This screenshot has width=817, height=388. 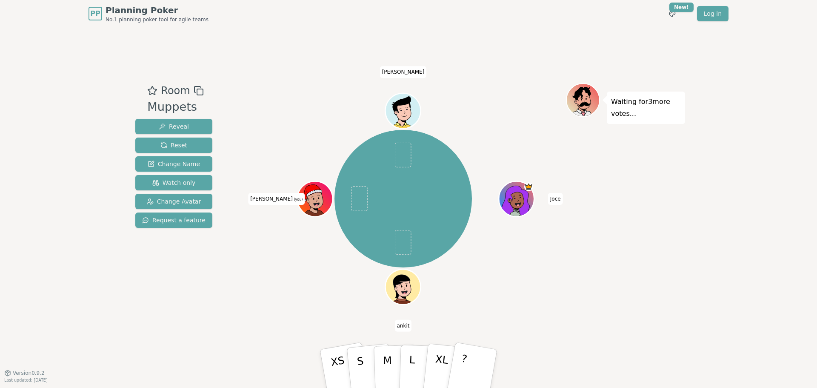 I want to click on span: Room, so click(x=175, y=91).